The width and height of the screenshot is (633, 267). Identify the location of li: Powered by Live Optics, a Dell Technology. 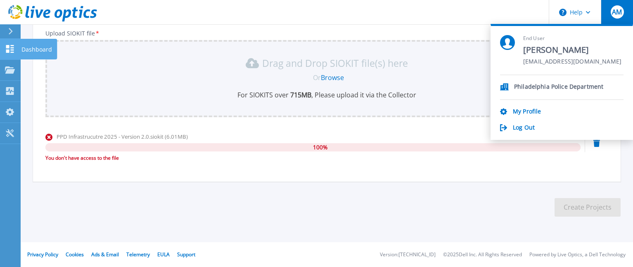
(577, 255).